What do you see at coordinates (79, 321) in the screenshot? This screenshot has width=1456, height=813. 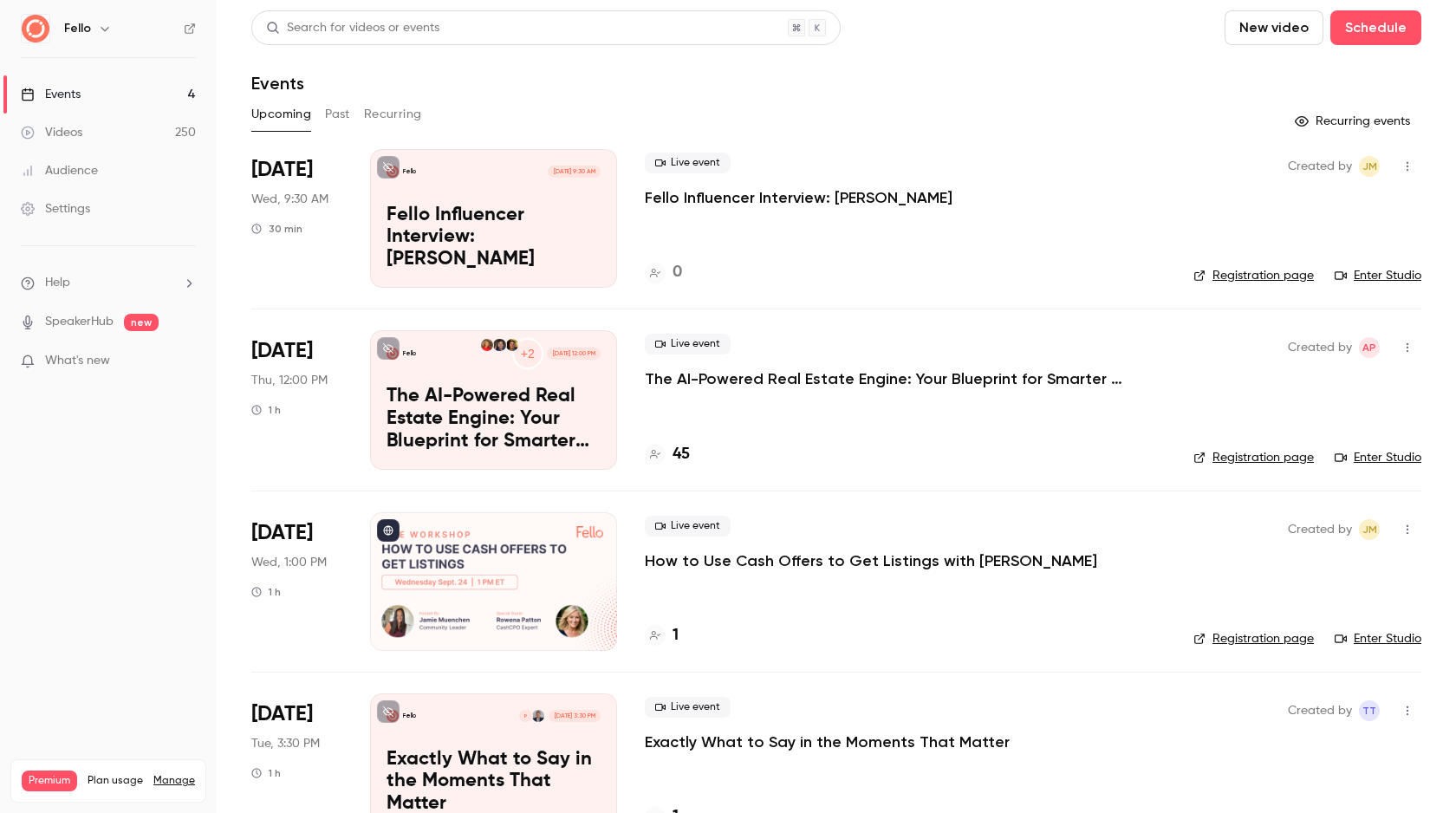 I see `a: SpeakerHub` at bounding box center [79, 321].